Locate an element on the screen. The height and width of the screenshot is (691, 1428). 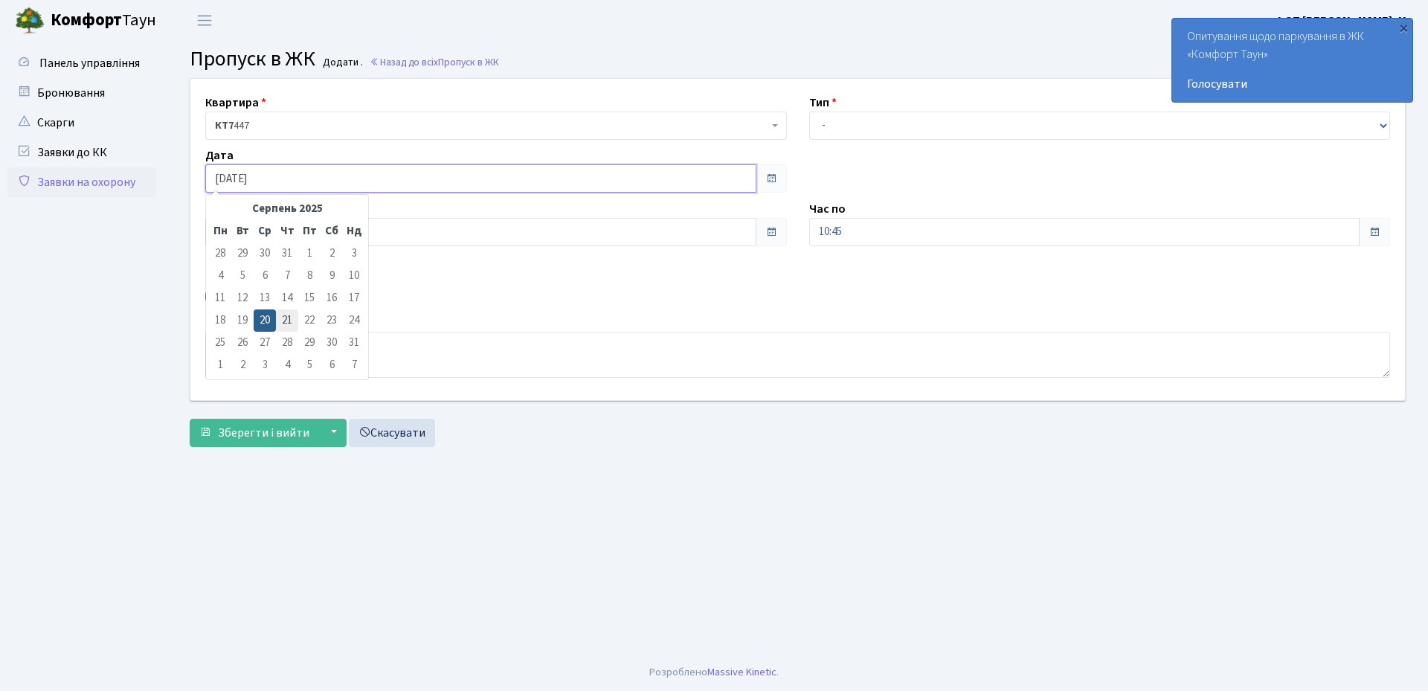
a: Голосувати is located at coordinates (1292, 84).